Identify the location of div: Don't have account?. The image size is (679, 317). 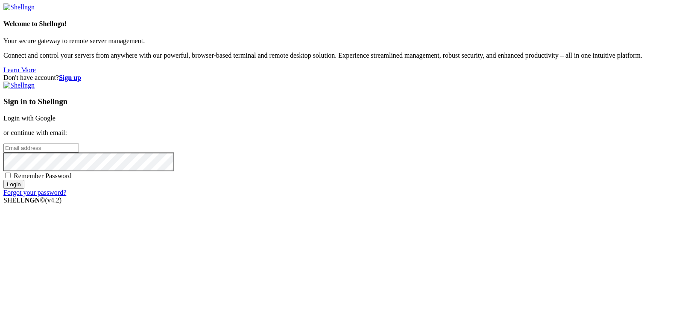
(339, 78).